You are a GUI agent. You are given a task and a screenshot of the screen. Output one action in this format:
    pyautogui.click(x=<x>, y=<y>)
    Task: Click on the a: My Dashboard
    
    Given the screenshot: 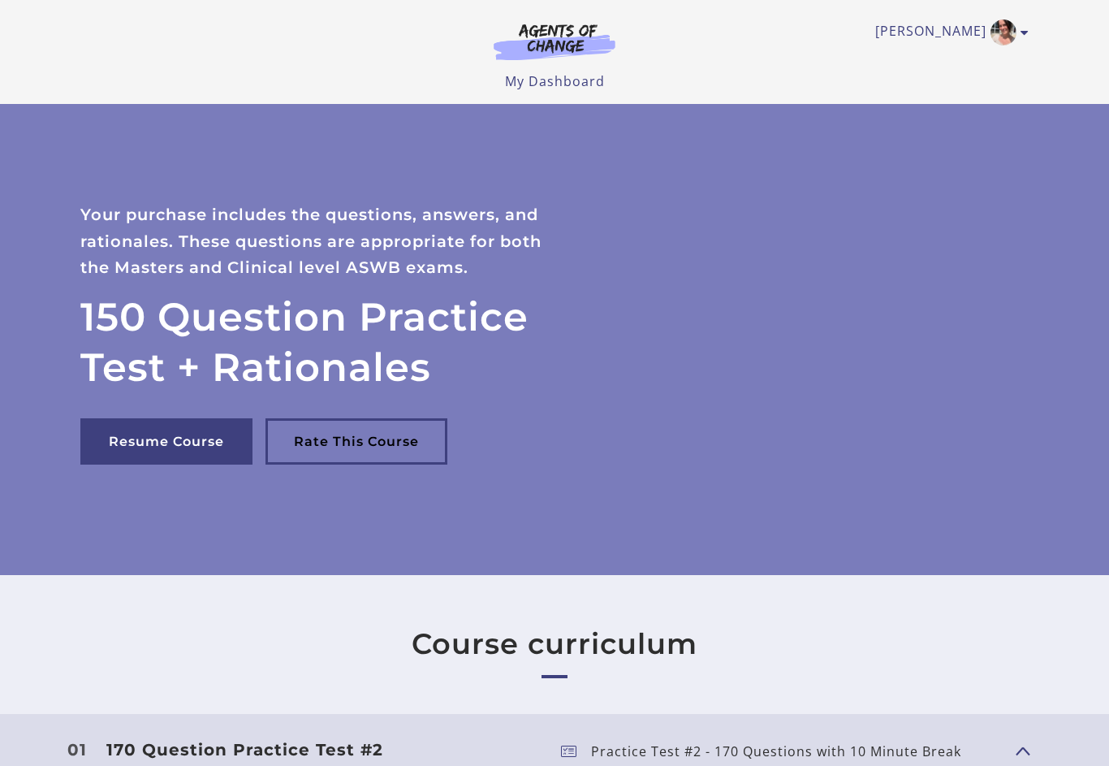 What is the action you would take?
    pyautogui.click(x=555, y=81)
    